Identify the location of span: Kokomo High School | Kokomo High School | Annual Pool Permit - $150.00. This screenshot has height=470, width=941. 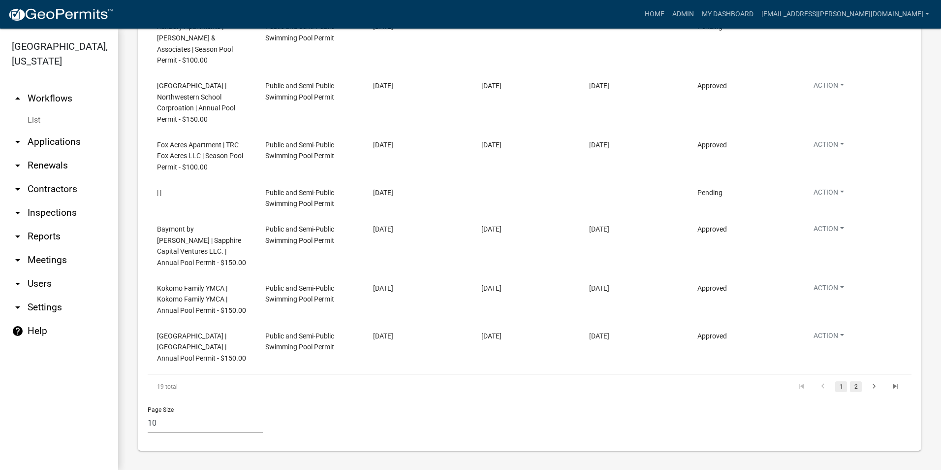
(201, 347).